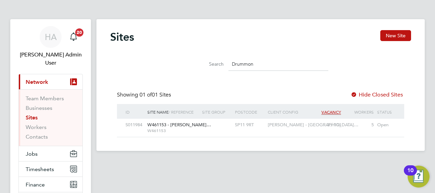 The height and width of the screenshot is (193, 435). Describe the element at coordinates (146, 95) in the screenshot. I see `span: 01 of` at that location.